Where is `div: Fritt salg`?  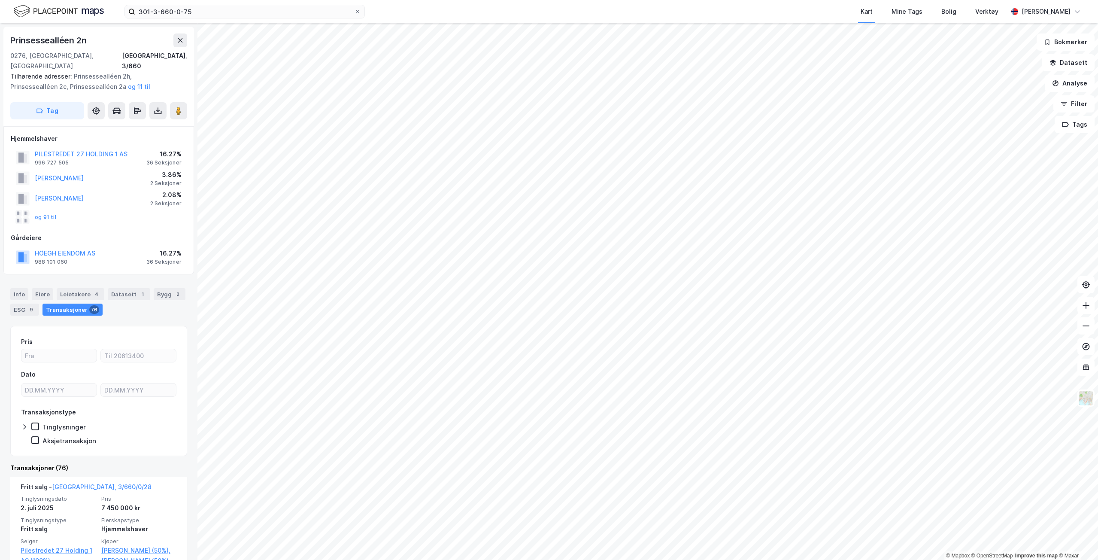
div: Fritt salg is located at coordinates (58, 529).